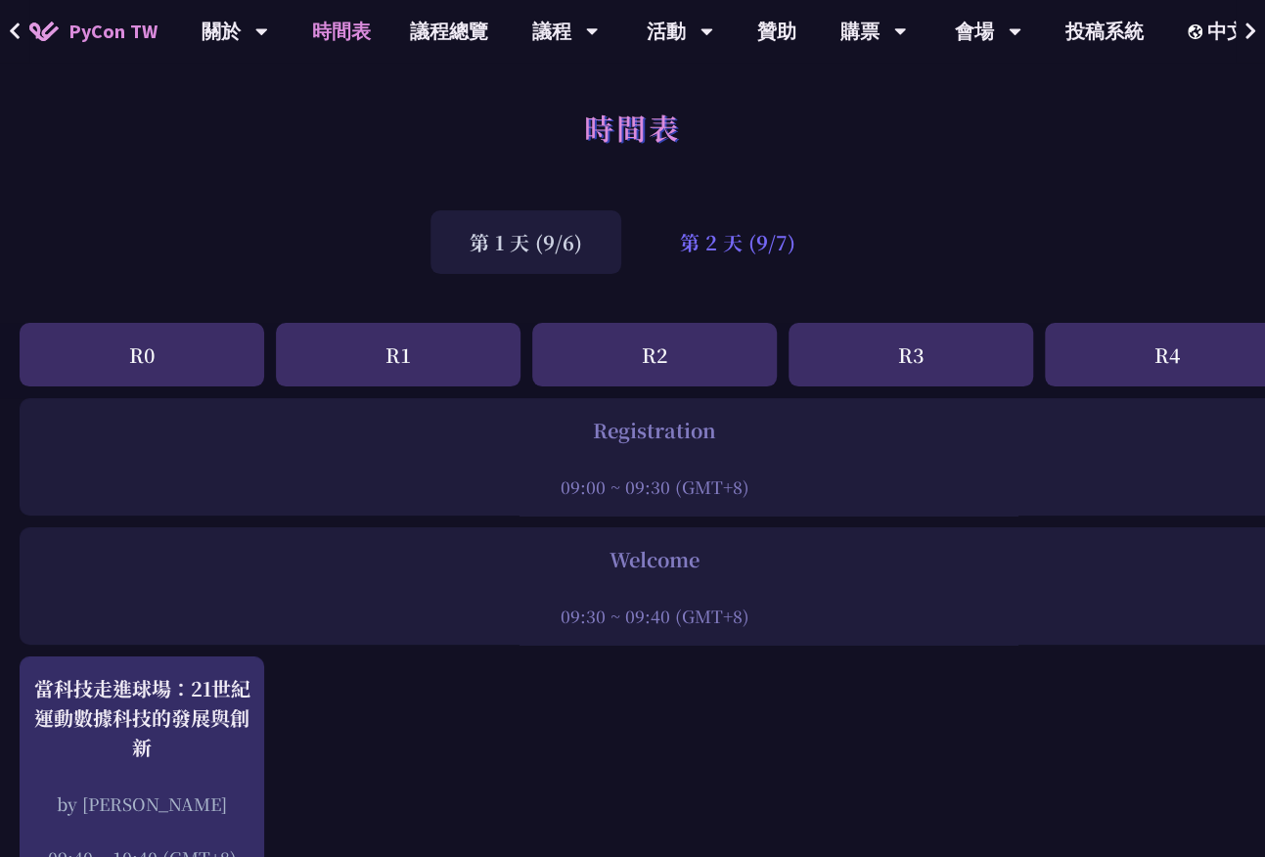  I want to click on h1: 時間表, so click(632, 127).